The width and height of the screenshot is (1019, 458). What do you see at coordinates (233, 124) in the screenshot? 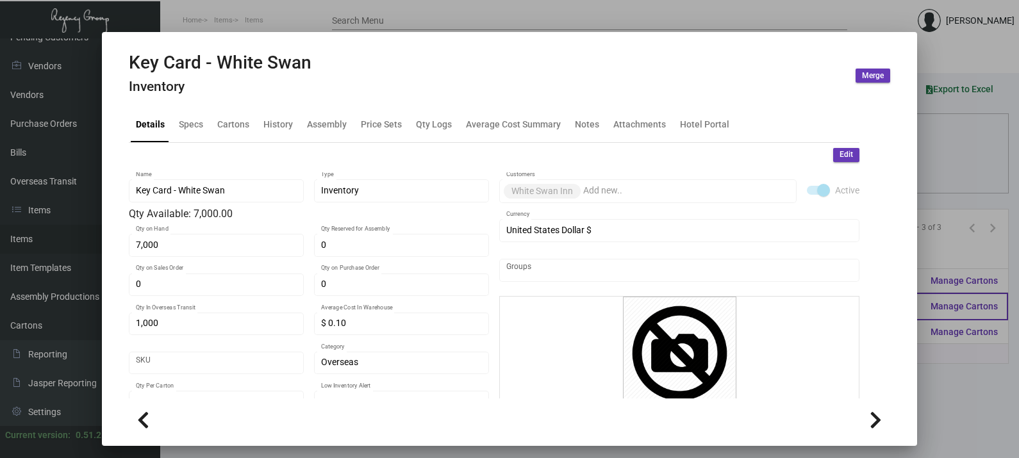
I see `div: Cartons` at bounding box center [233, 124].